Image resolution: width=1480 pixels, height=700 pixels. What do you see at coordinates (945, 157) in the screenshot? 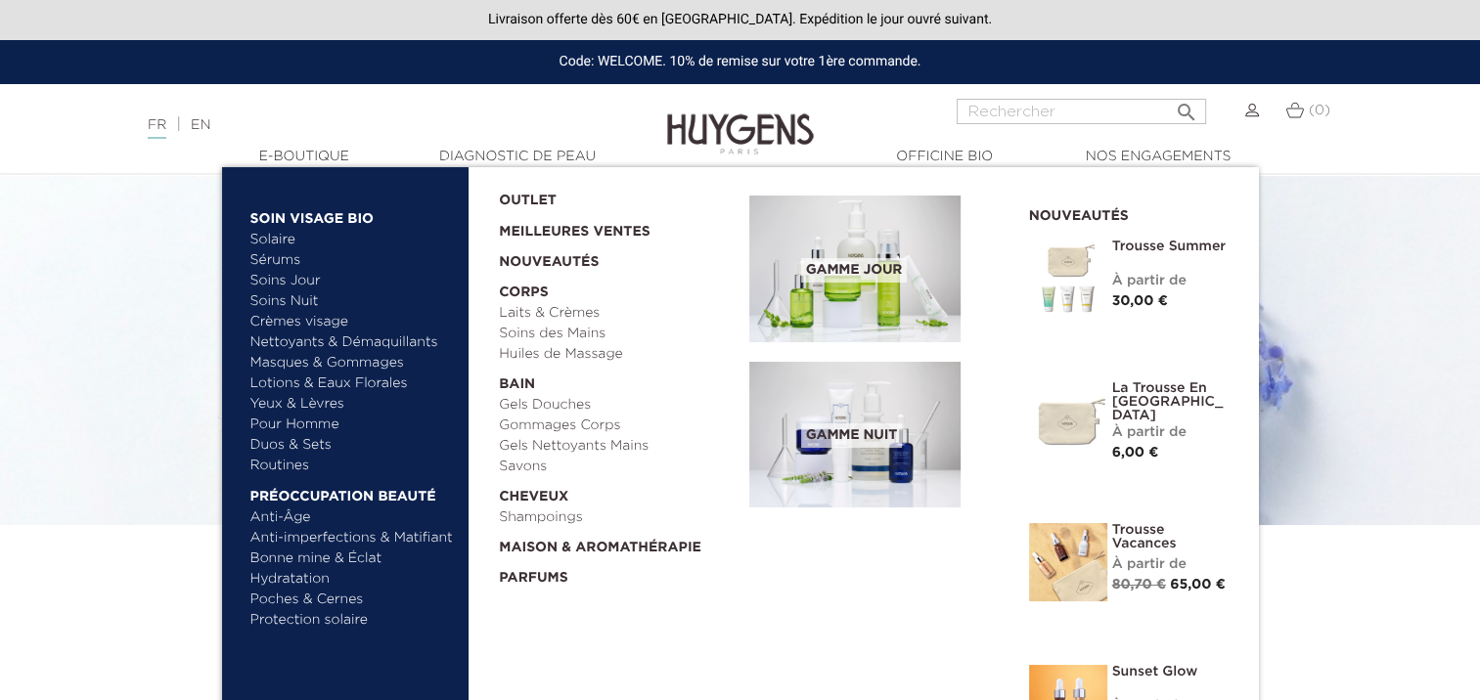
I see `a: Officine Bio` at bounding box center [945, 157].